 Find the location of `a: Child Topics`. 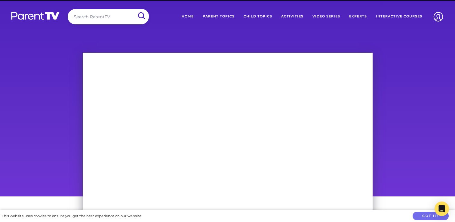

a: Child Topics is located at coordinates (258, 17).